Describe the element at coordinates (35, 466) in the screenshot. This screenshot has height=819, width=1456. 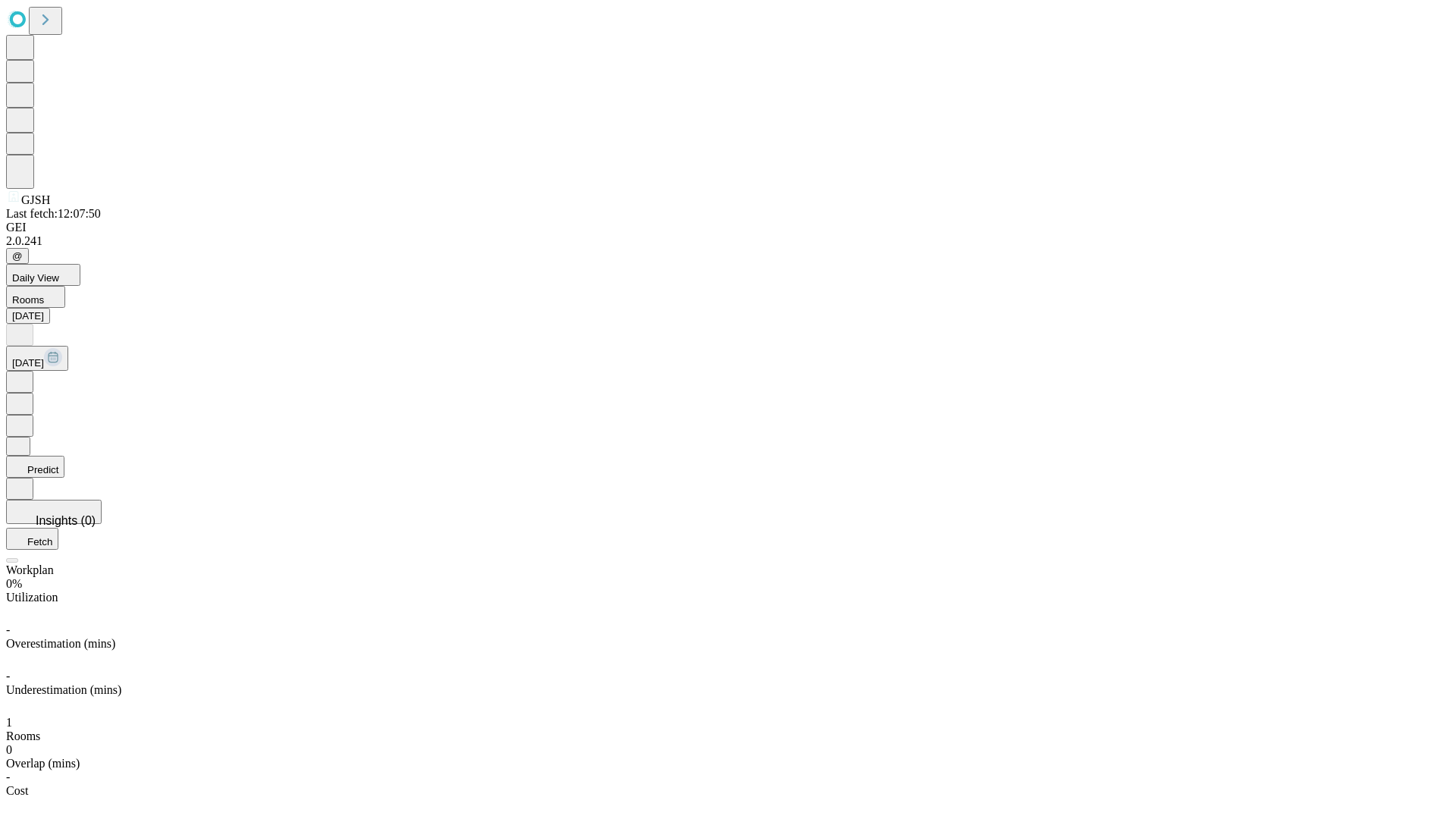
I see `button: Predict` at that location.